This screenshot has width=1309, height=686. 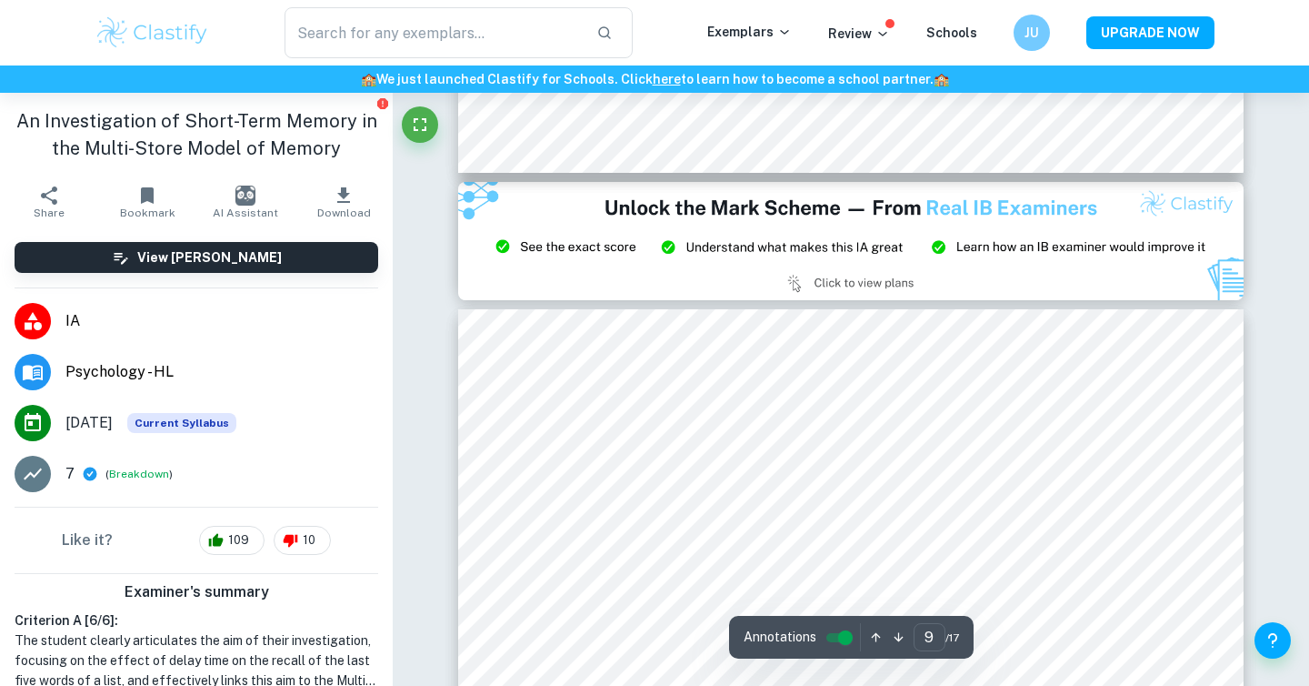 I want to click on span: / 17, so click(x=952, y=637).